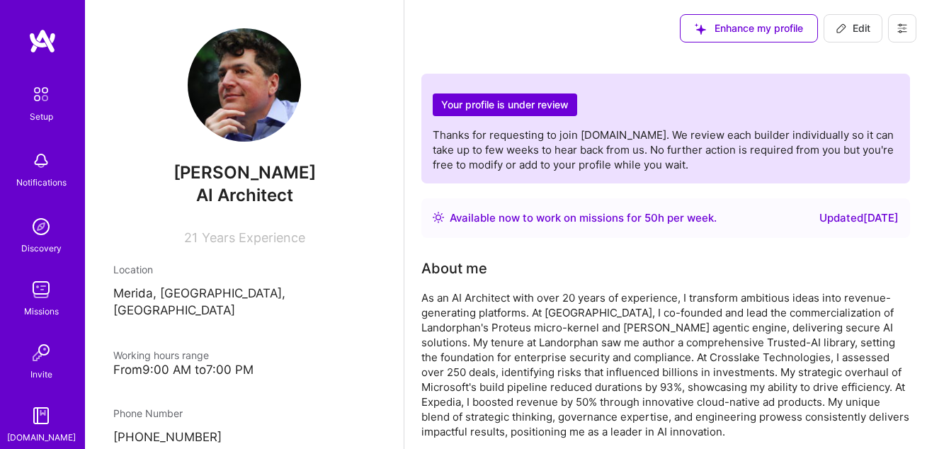 This screenshot has height=449, width=927. I want to click on div: As an AI Architect with over 20 years of experience, I transform ambitious ideas into revenue-gen..., so click(666, 365).